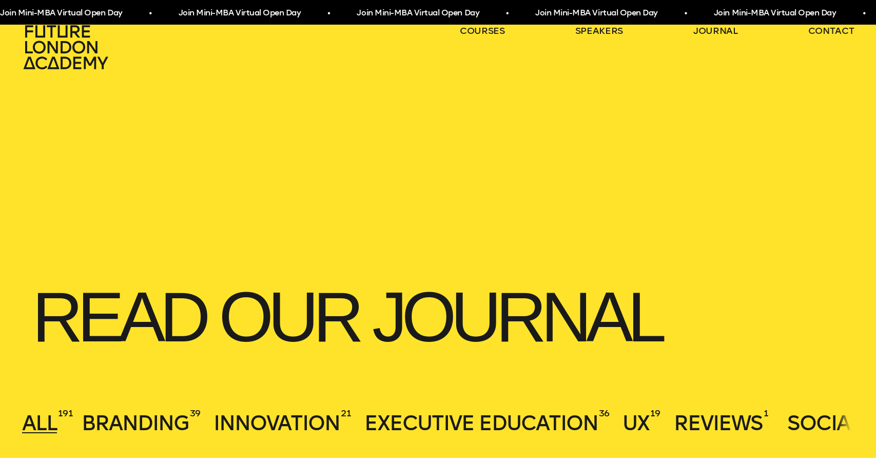 The image size is (876, 461). Describe the element at coordinates (599, 31) in the screenshot. I see `a: speakers` at that location.